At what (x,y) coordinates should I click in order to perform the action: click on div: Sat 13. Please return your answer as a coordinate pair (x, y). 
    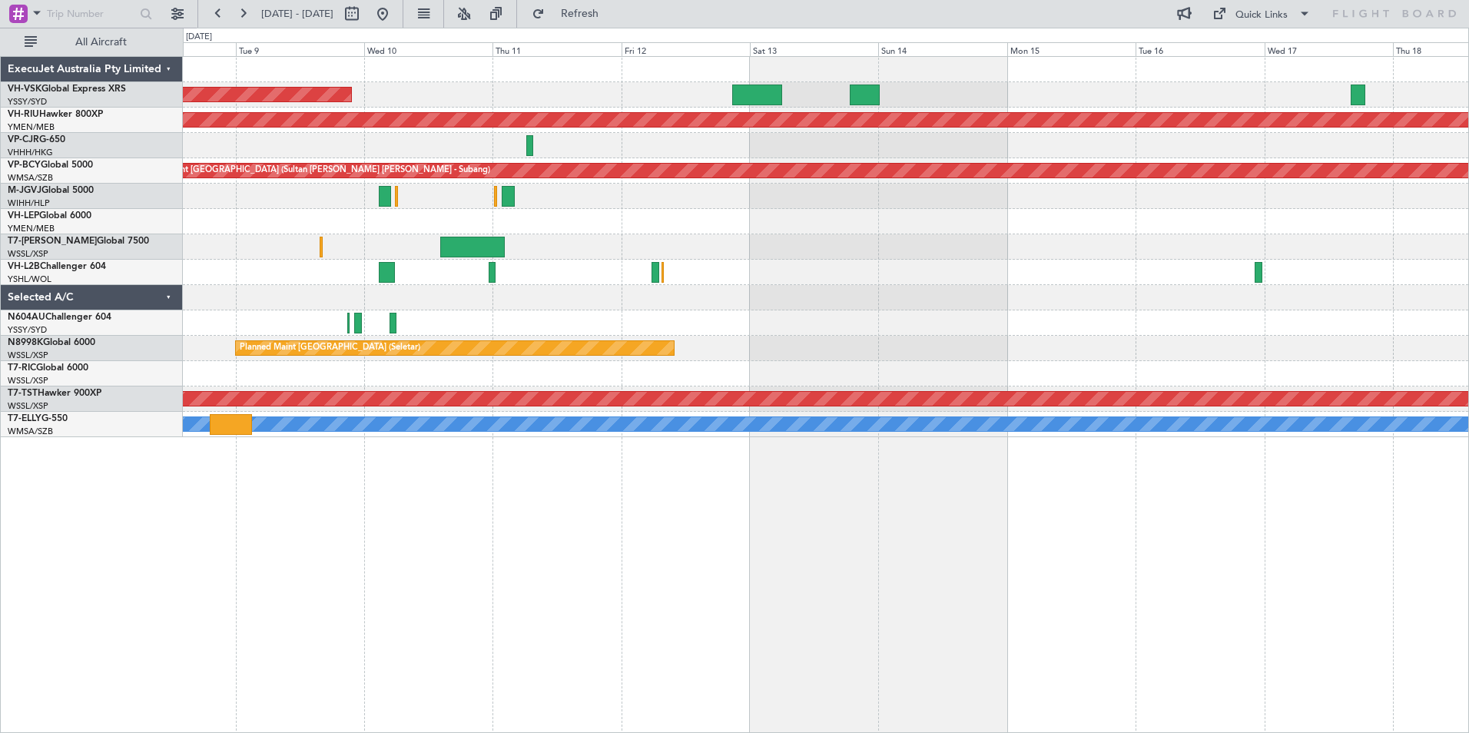
    Looking at the image, I should click on (814, 49).